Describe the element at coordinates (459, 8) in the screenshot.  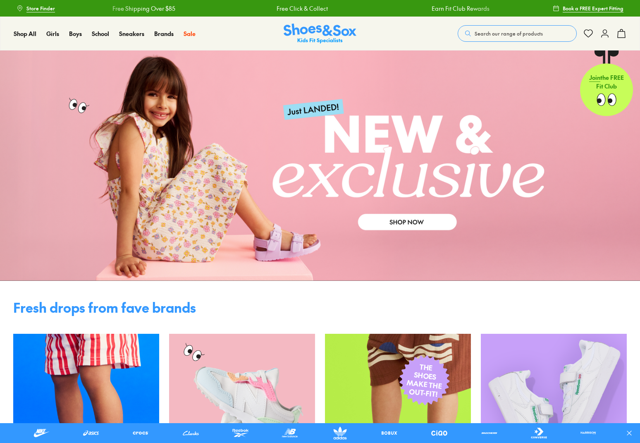
I see `a: Earn Fit Club Rewards` at that location.